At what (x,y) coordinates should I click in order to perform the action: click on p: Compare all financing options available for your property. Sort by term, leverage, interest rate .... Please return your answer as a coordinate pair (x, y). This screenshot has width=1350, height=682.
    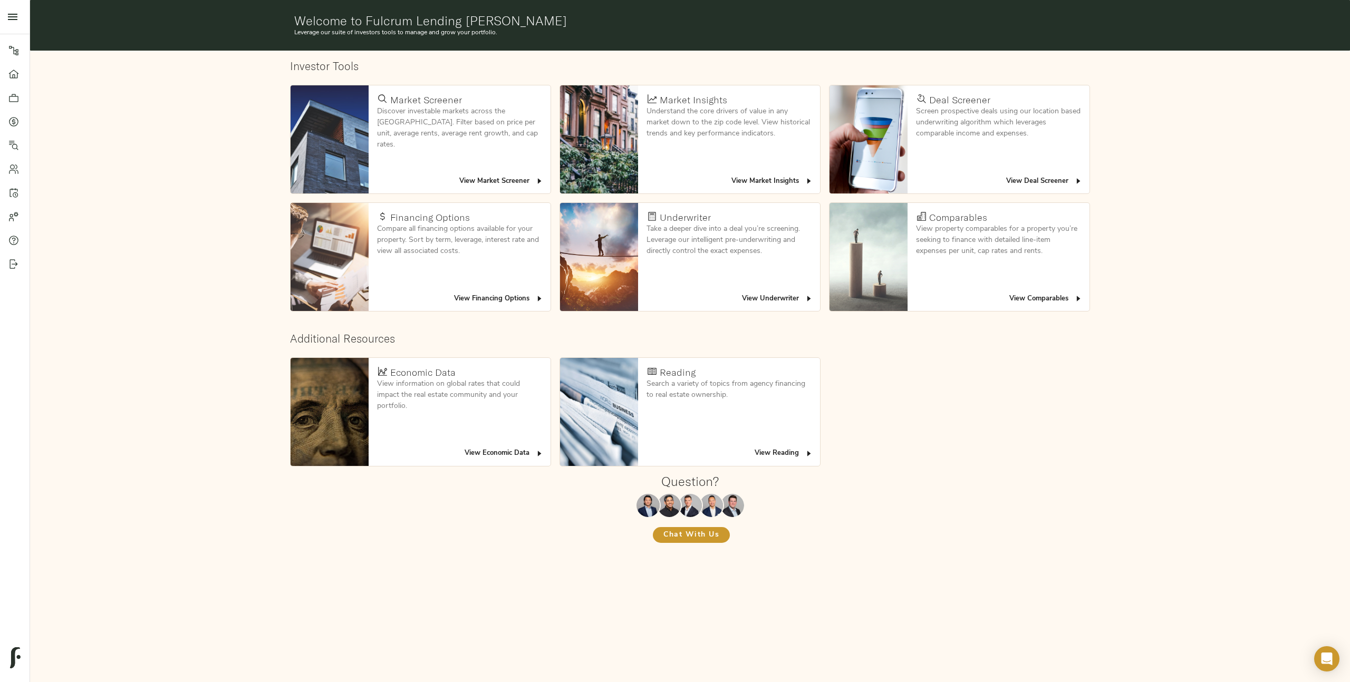
    Looking at the image, I should click on (459, 240).